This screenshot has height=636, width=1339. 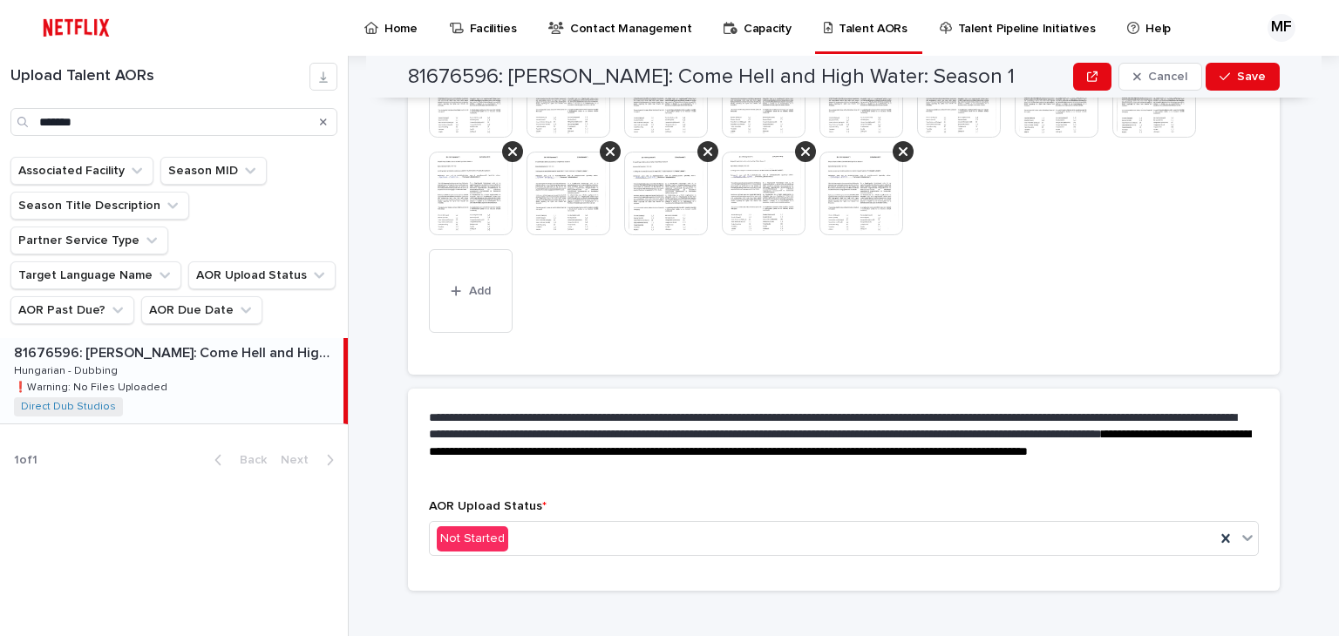 What do you see at coordinates (201, 310) in the screenshot?
I see `button: AOR Due Date` at bounding box center [201, 310].